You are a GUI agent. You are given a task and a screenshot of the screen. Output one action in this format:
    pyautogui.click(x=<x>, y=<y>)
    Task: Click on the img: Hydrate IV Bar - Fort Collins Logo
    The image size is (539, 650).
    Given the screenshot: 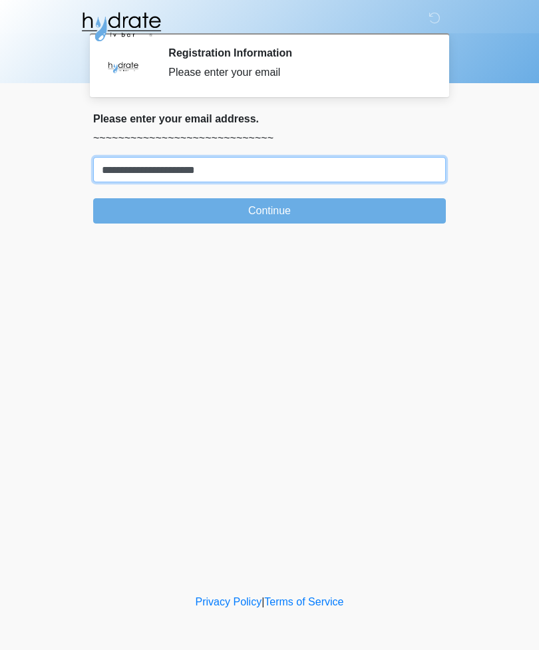 What is the action you would take?
    pyautogui.click(x=121, y=27)
    